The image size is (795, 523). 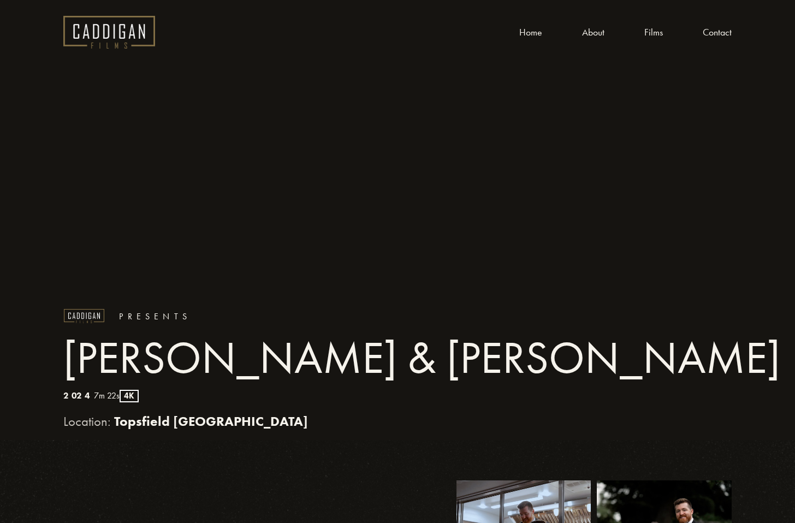 I want to click on code: P r e s e n t s, so click(x=153, y=316).